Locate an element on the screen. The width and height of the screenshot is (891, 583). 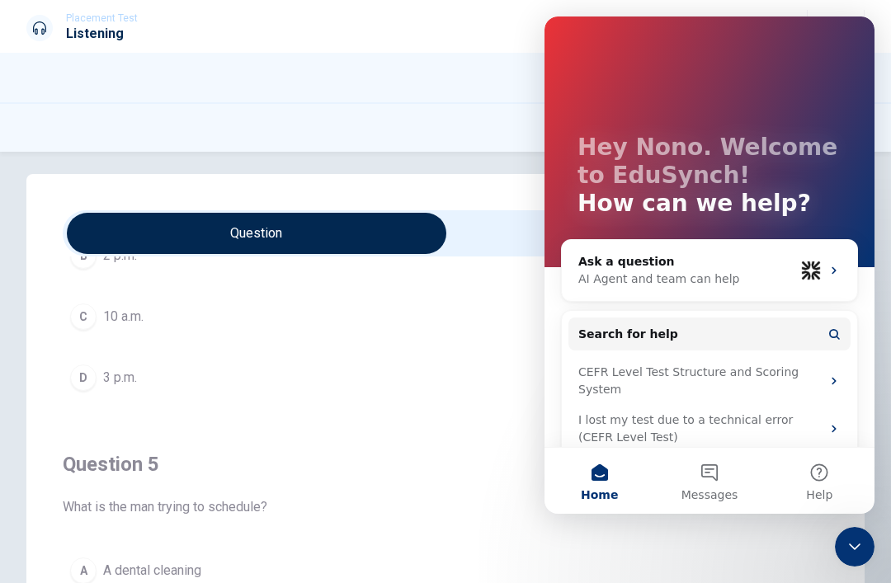
p: How can we help? is located at coordinates (165, 187).